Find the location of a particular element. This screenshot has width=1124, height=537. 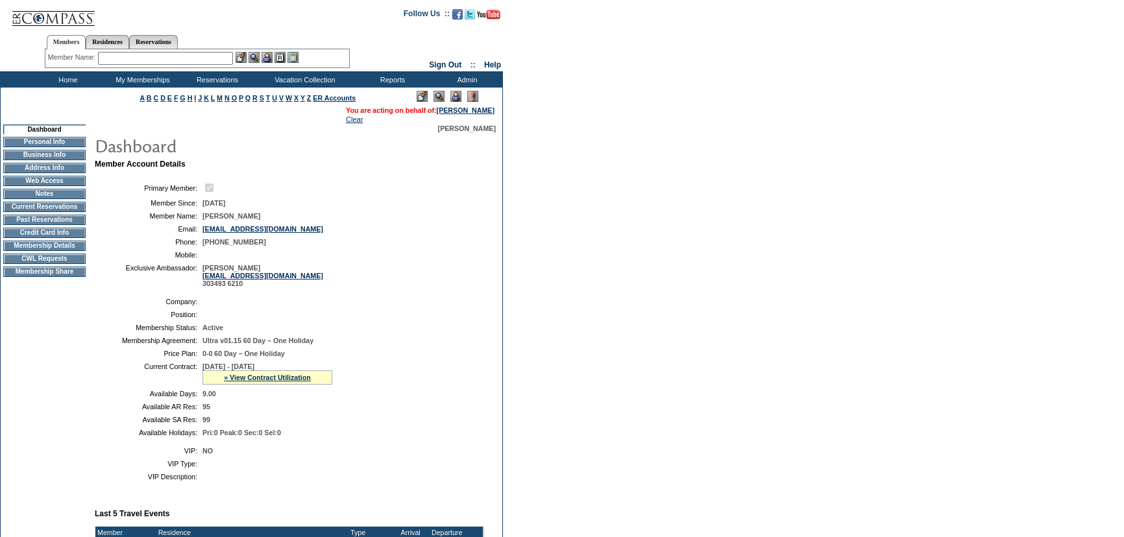

a: J is located at coordinates (200, 98).